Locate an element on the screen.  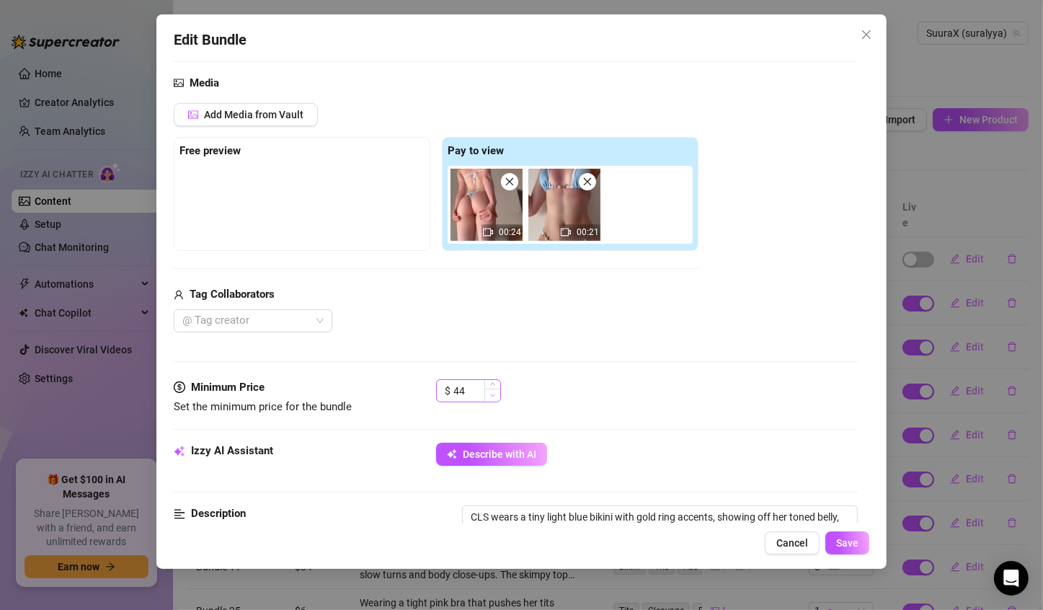
span: down is located at coordinates (493, 395).